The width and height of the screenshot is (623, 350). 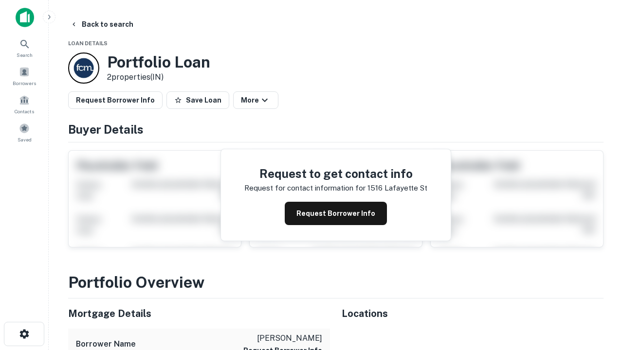 What do you see at coordinates (24, 55) in the screenshot?
I see `span: Search` at bounding box center [24, 55].